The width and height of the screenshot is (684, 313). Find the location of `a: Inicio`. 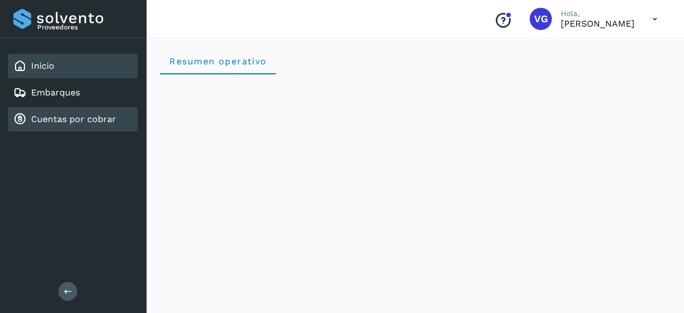

a: Inicio is located at coordinates (43, 66).